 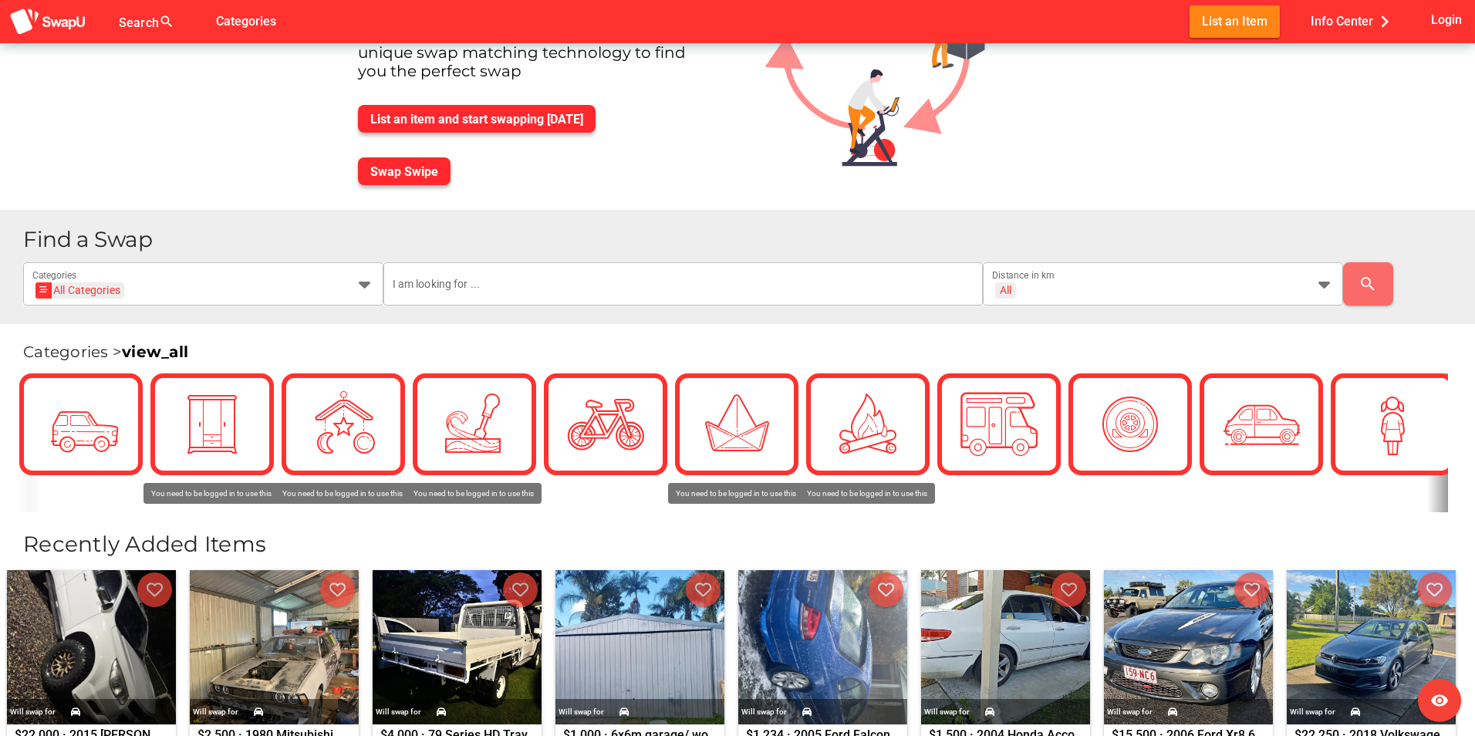 I want to click on button: Categories, so click(x=246, y=21).